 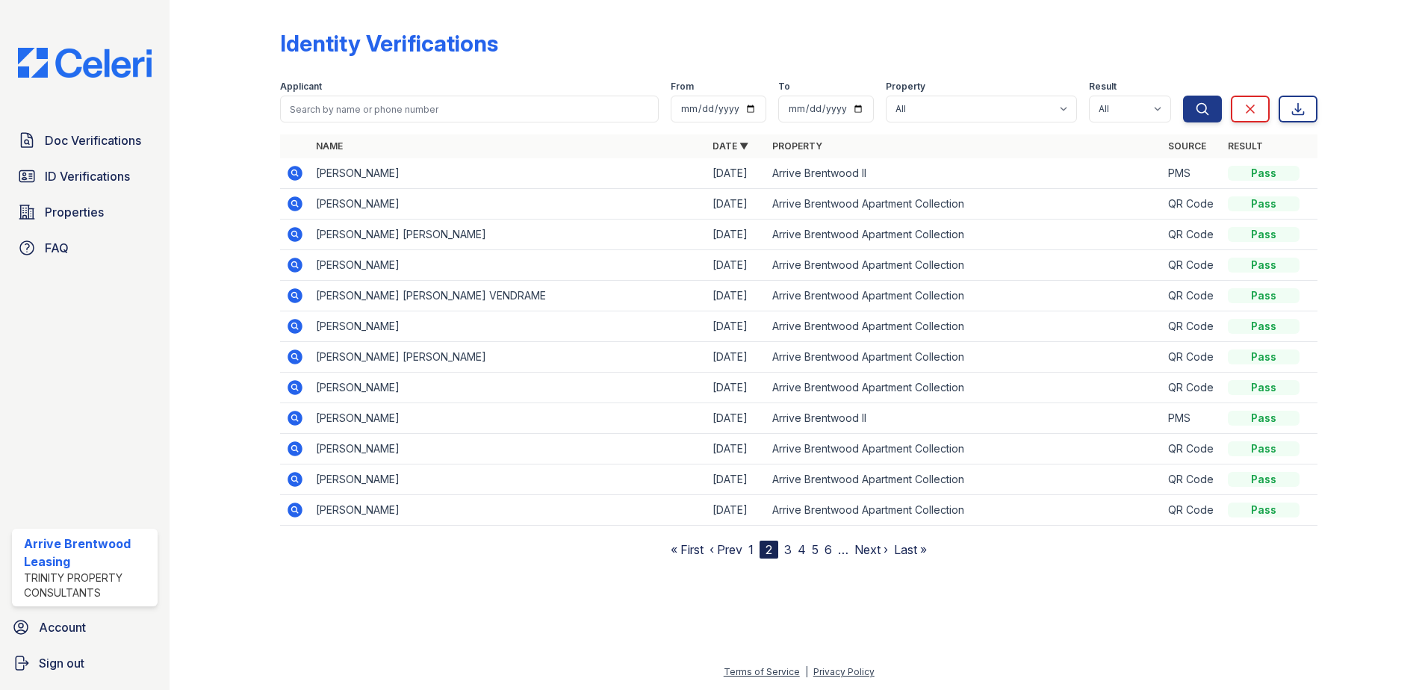 I want to click on a: Result, so click(x=1245, y=146).